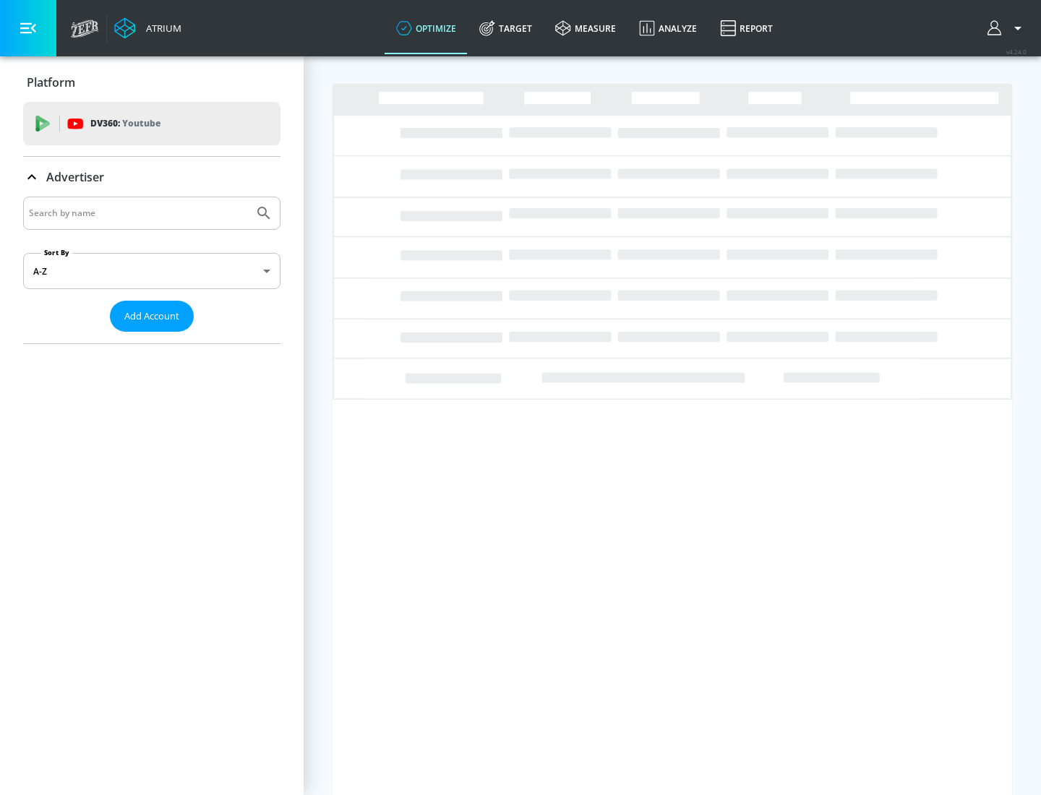 The width and height of the screenshot is (1041, 795). I want to click on p: Youtube, so click(141, 123).